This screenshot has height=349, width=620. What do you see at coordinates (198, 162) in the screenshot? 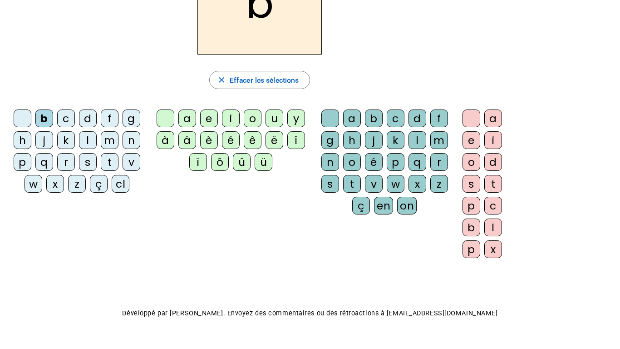
I see `div: ï` at bounding box center [198, 162].